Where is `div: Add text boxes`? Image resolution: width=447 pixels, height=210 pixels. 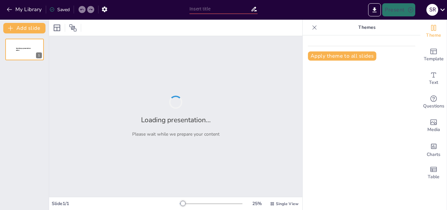
div: Add text boxes is located at coordinates (434, 79).